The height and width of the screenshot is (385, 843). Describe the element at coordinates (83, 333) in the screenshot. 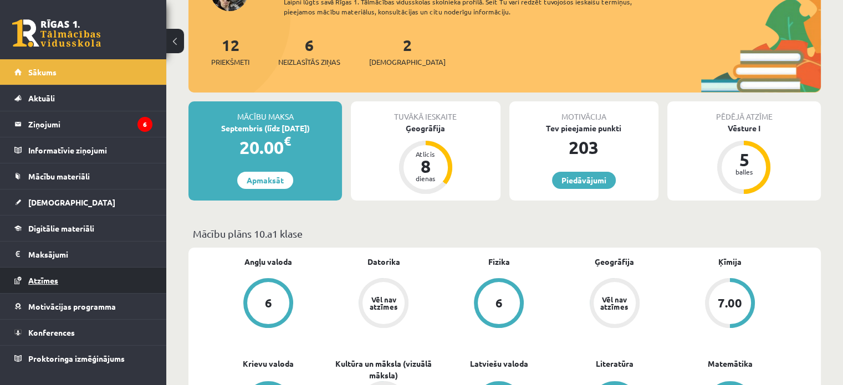

I see `a: Konferences` at that location.